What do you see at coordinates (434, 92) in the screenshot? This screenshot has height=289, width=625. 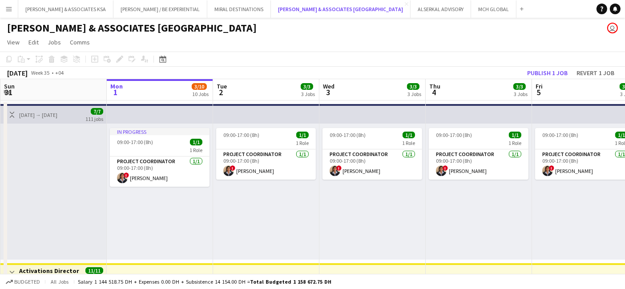 I see `span: 4` at bounding box center [434, 92].